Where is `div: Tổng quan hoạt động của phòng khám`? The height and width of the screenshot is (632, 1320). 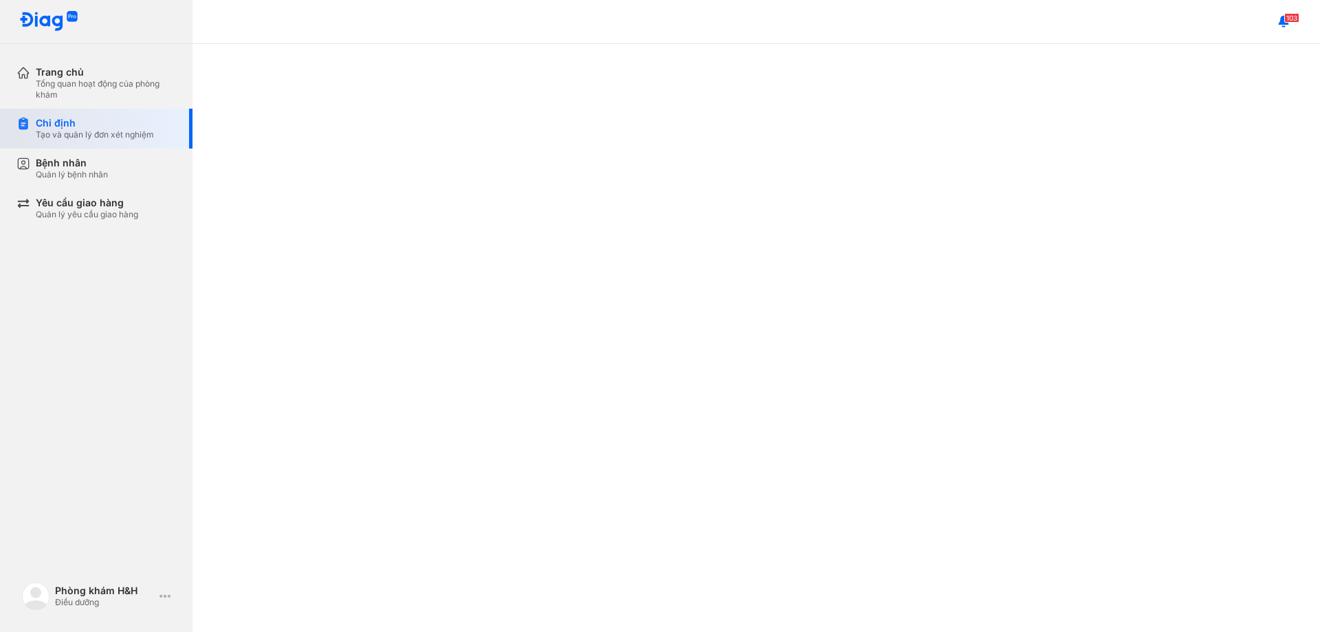
div: Tổng quan hoạt động của phòng khám is located at coordinates (106, 89).